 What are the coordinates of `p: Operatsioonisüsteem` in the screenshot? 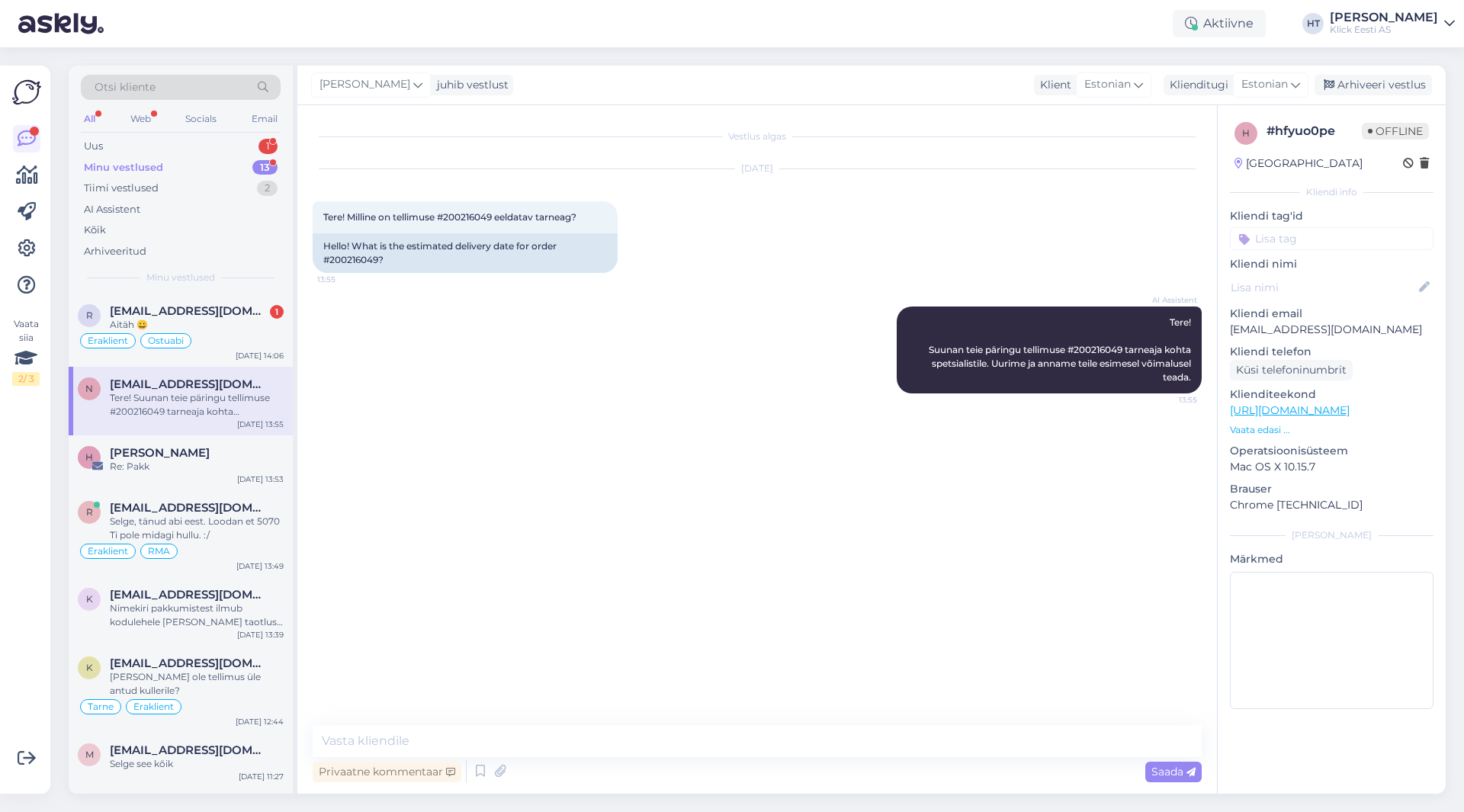 It's located at (1331, 450).